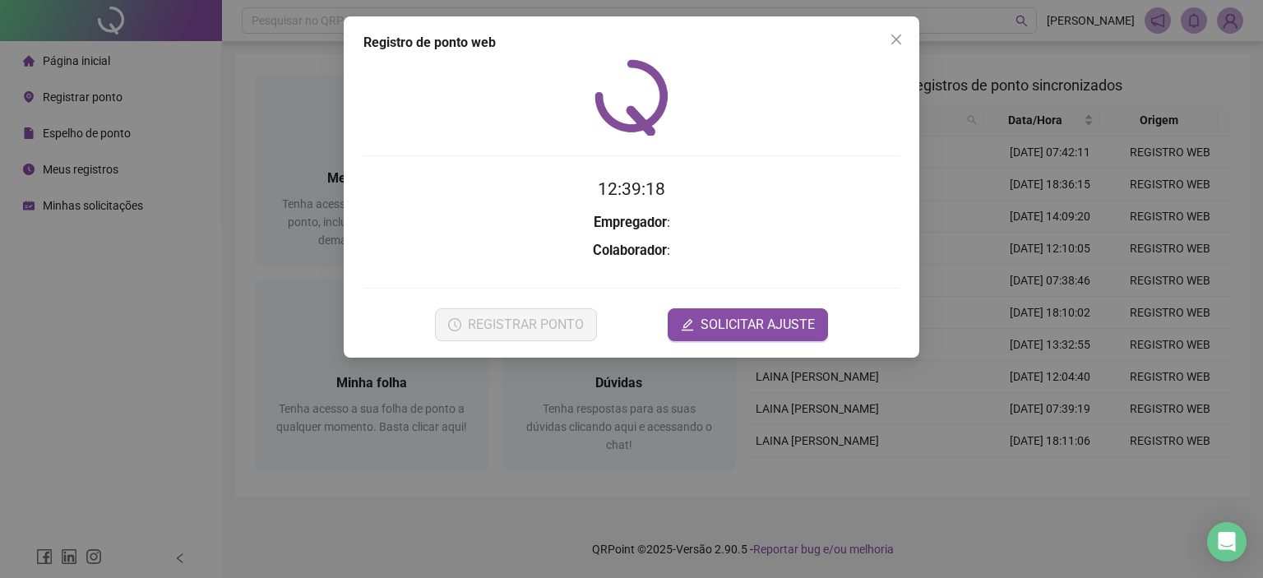 The height and width of the screenshot is (578, 1263). What do you see at coordinates (896, 39) in the screenshot?
I see `span: close` at bounding box center [896, 39].